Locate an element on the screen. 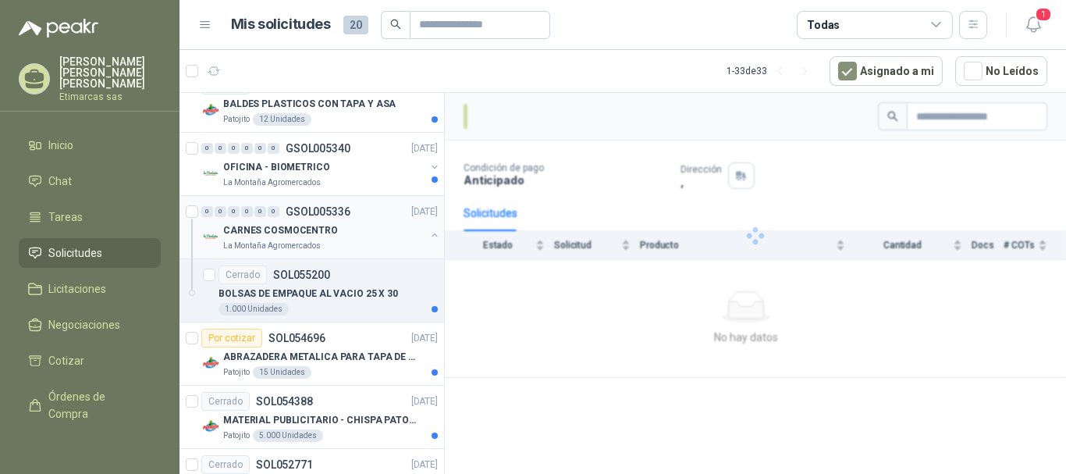  p: CARNES COSMOCENTRO is located at coordinates (280, 230).